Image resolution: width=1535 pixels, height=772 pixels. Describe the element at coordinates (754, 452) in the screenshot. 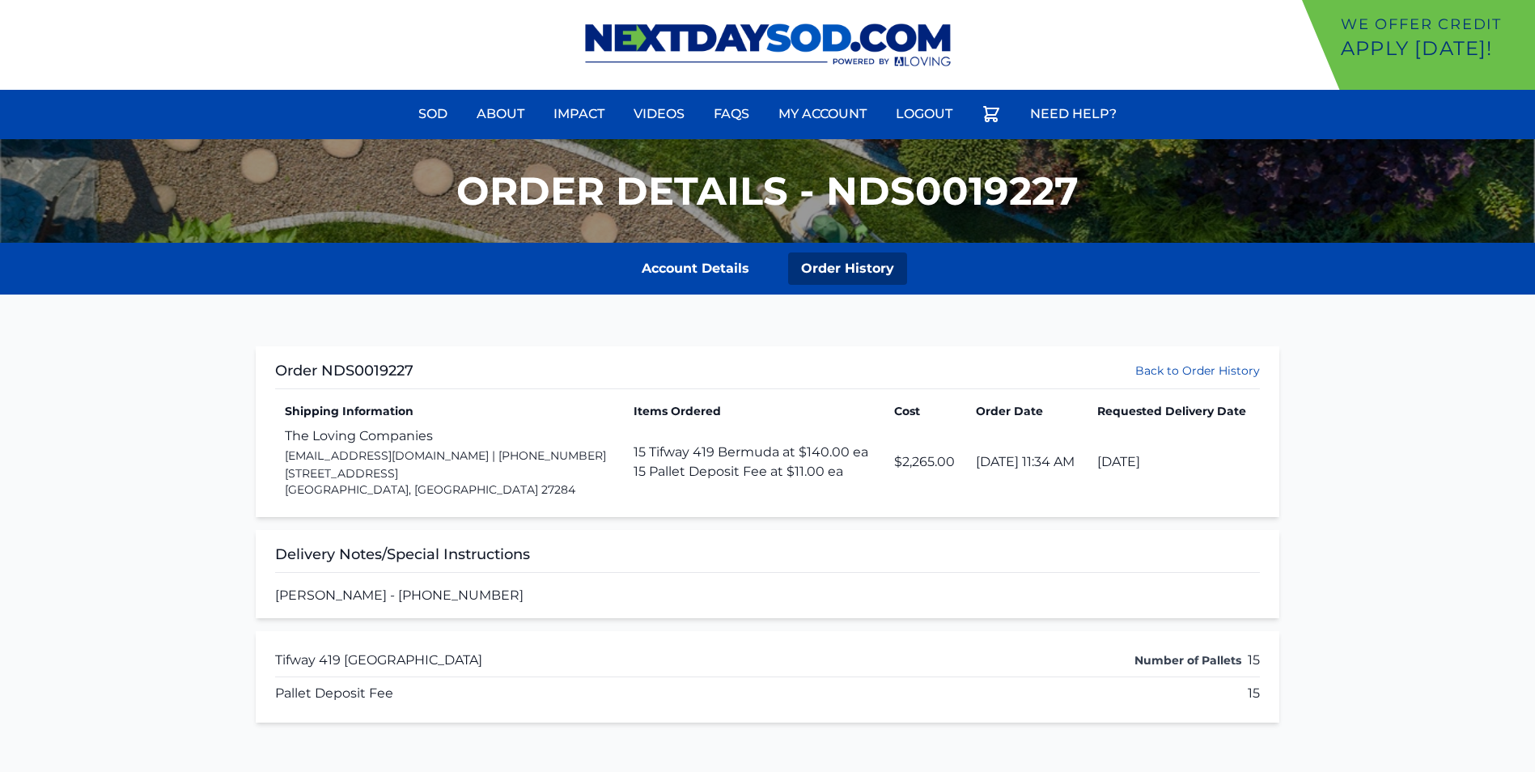

I see `li: 15 Tifway 419 Bermuda at $140.00 ea` at that location.